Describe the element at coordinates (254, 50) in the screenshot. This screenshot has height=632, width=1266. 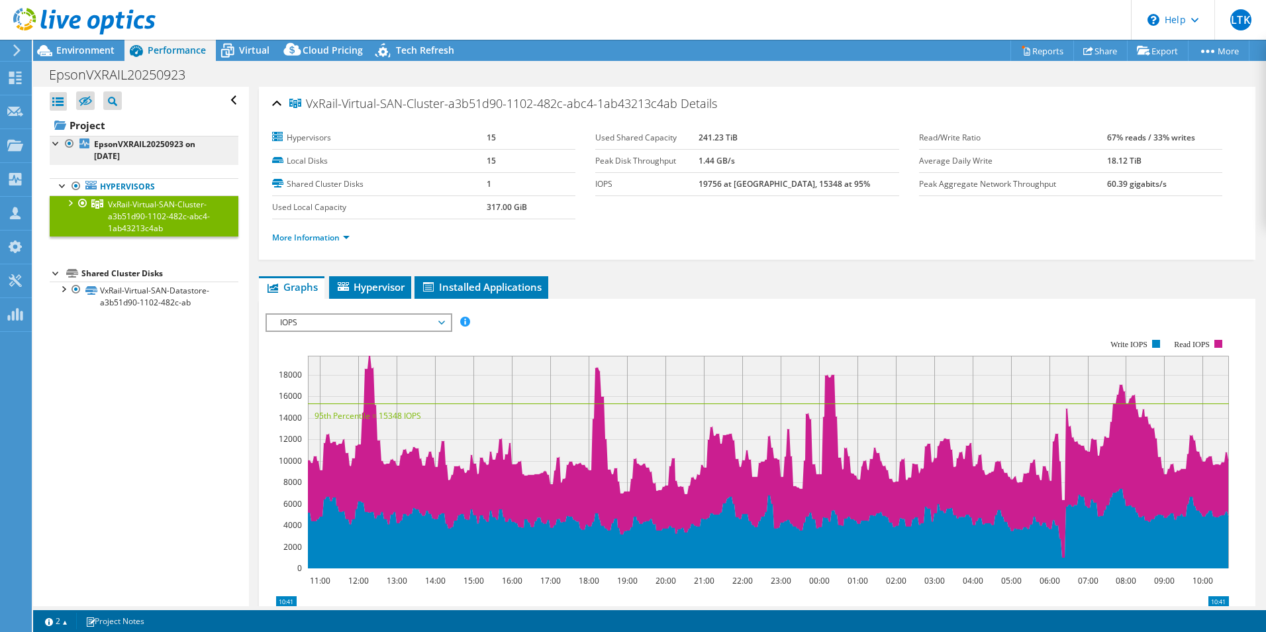
I see `span: Virtual` at that location.